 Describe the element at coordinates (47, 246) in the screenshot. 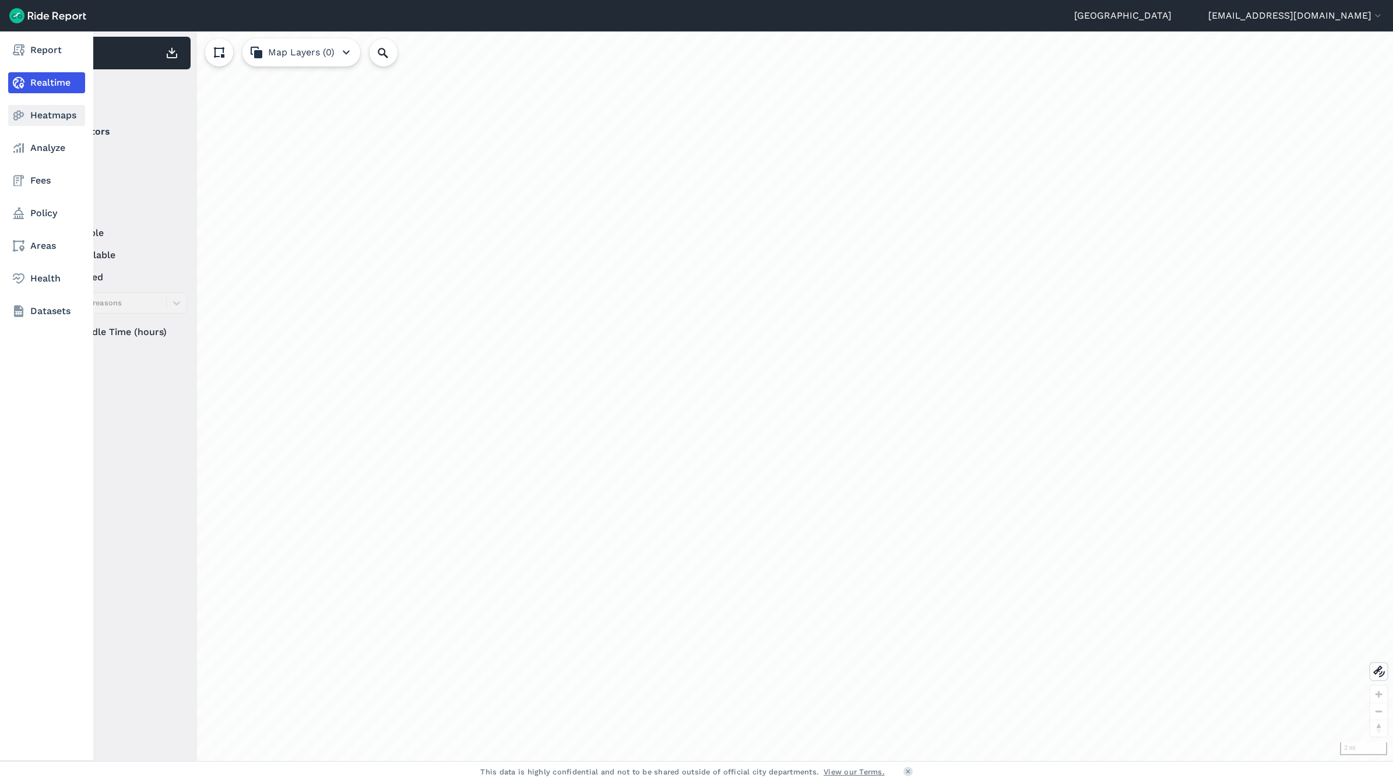

I see `a: Areas` at that location.